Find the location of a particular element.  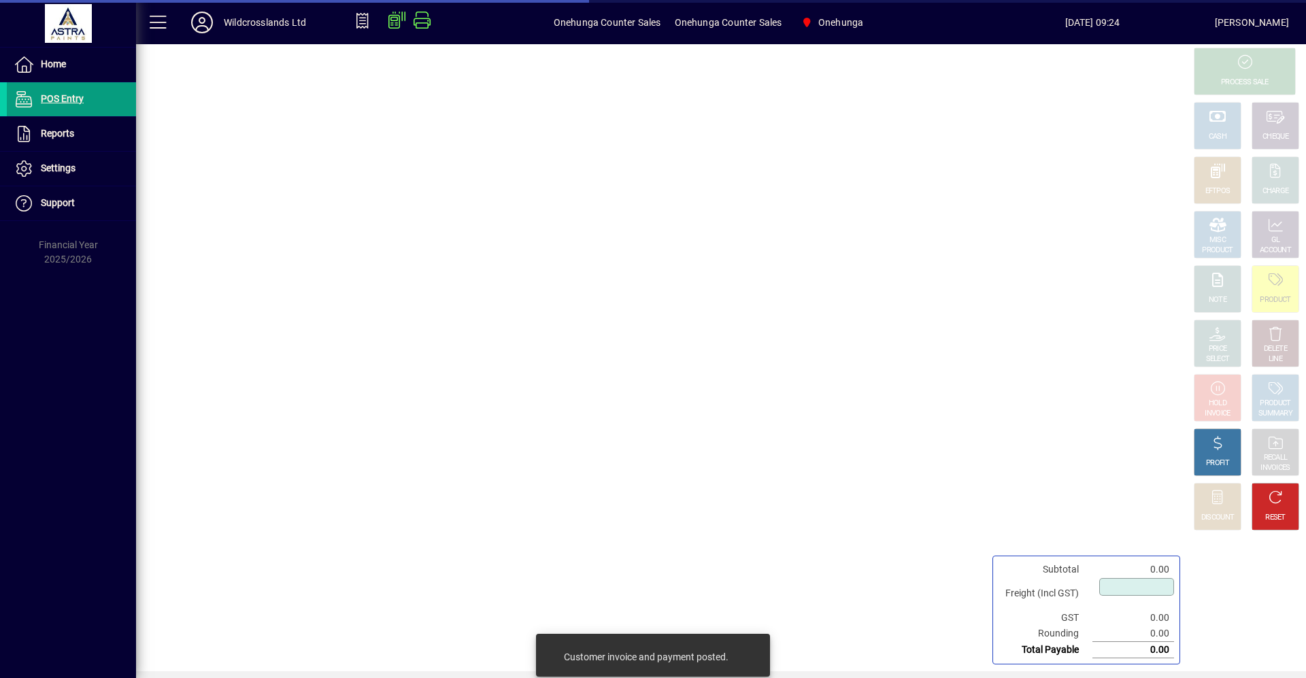

div: CHEQUE is located at coordinates (1276, 137).